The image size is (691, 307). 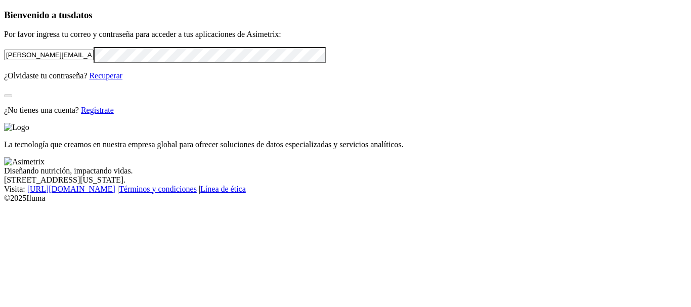 What do you see at coordinates (346, 76) in the screenshot?
I see `p: ¿Olvidaste tu contraseña?` at bounding box center [346, 76].